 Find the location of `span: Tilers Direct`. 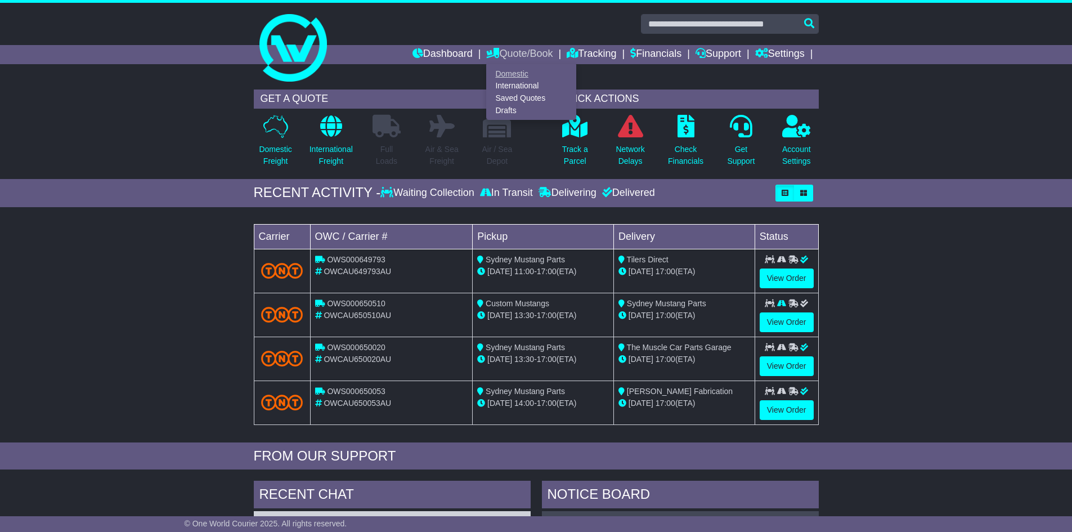

span: Tilers Direct is located at coordinates (648, 259).